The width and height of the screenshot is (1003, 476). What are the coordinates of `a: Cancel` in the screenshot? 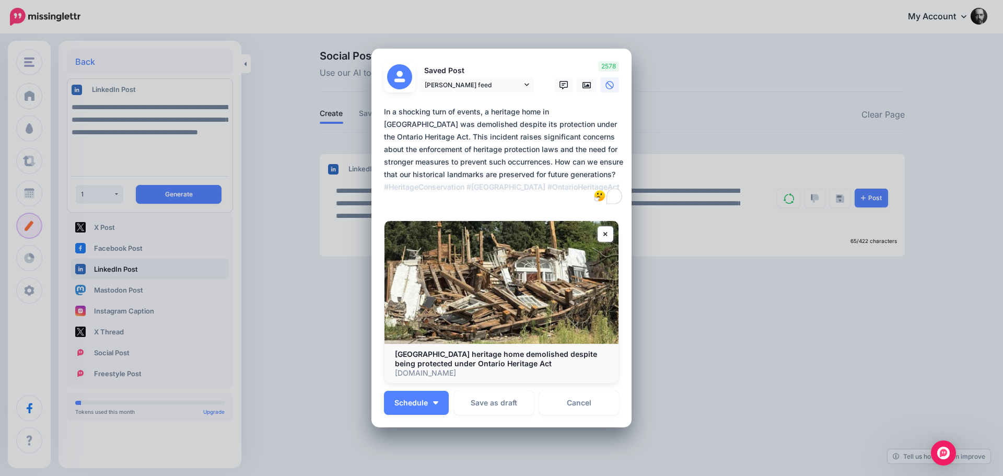 It's located at (579, 403).